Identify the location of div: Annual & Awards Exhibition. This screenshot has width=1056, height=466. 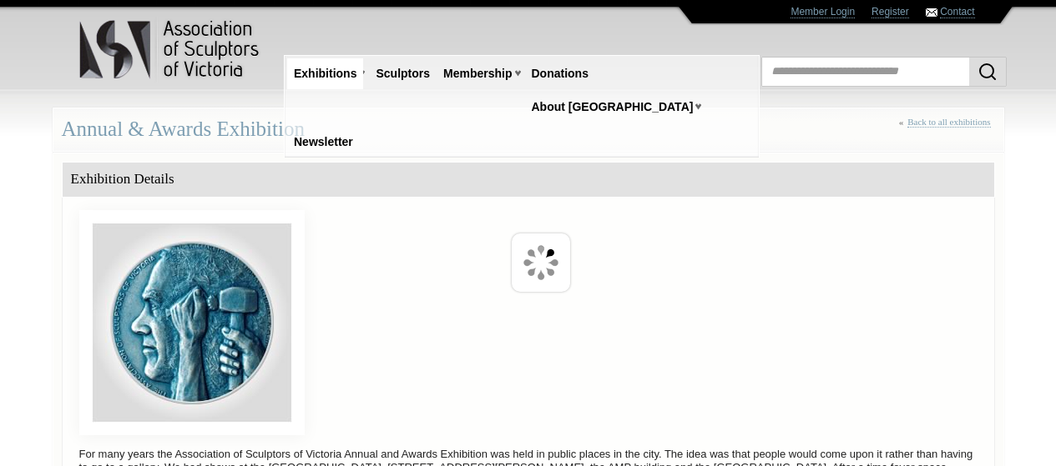
(528, 129).